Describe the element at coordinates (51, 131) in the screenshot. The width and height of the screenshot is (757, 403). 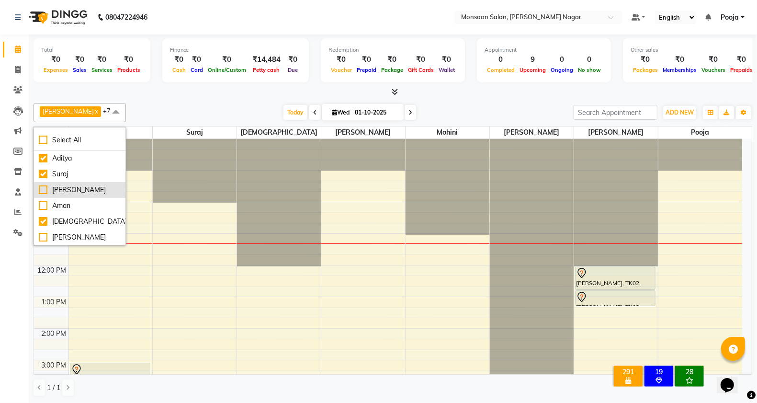
I see `div: Stylist` at that location.